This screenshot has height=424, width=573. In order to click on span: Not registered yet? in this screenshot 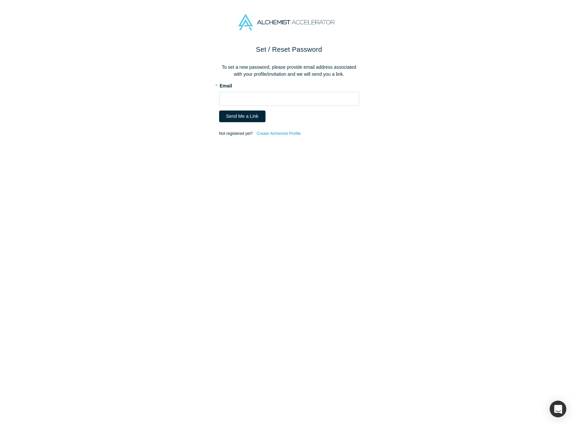, I will do `click(236, 133)`.